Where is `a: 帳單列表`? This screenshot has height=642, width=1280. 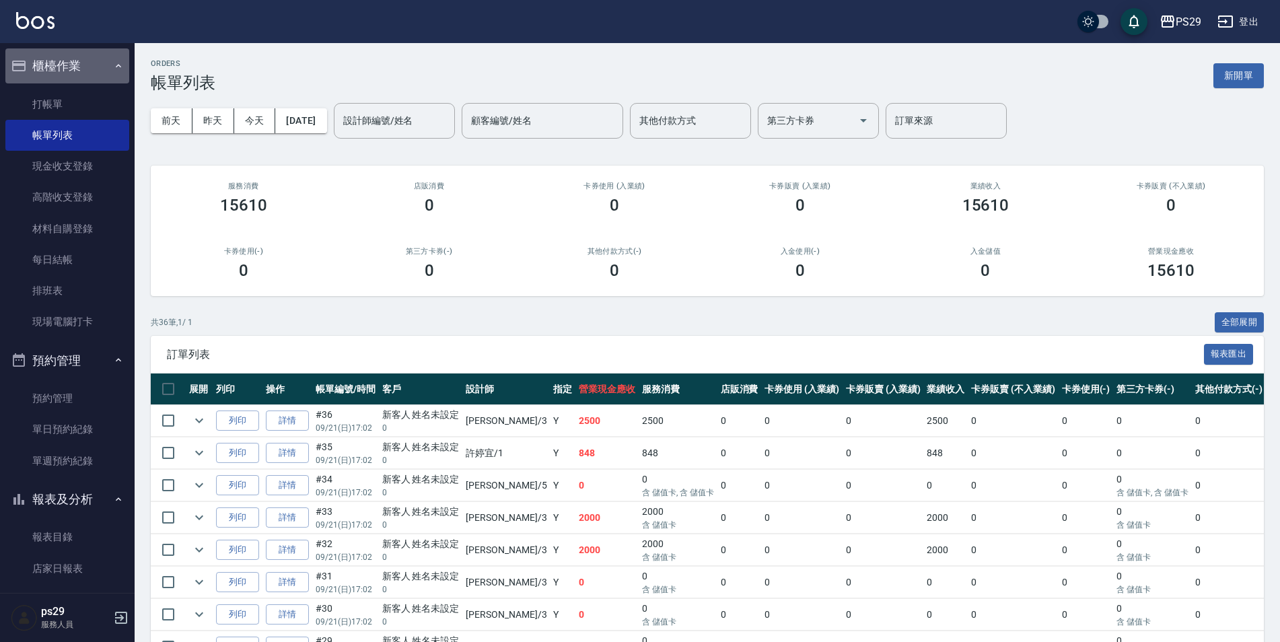
a: 帳單列表 is located at coordinates (67, 135).